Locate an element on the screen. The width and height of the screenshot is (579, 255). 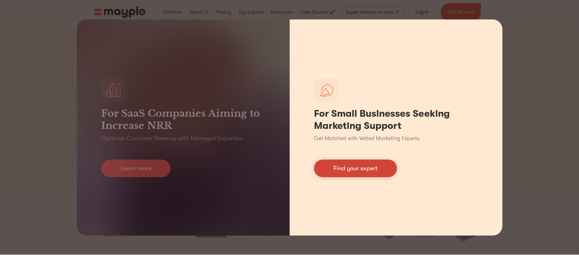
h1: For Small Businesses Seeking Marketing Support is located at coordinates (396, 120).